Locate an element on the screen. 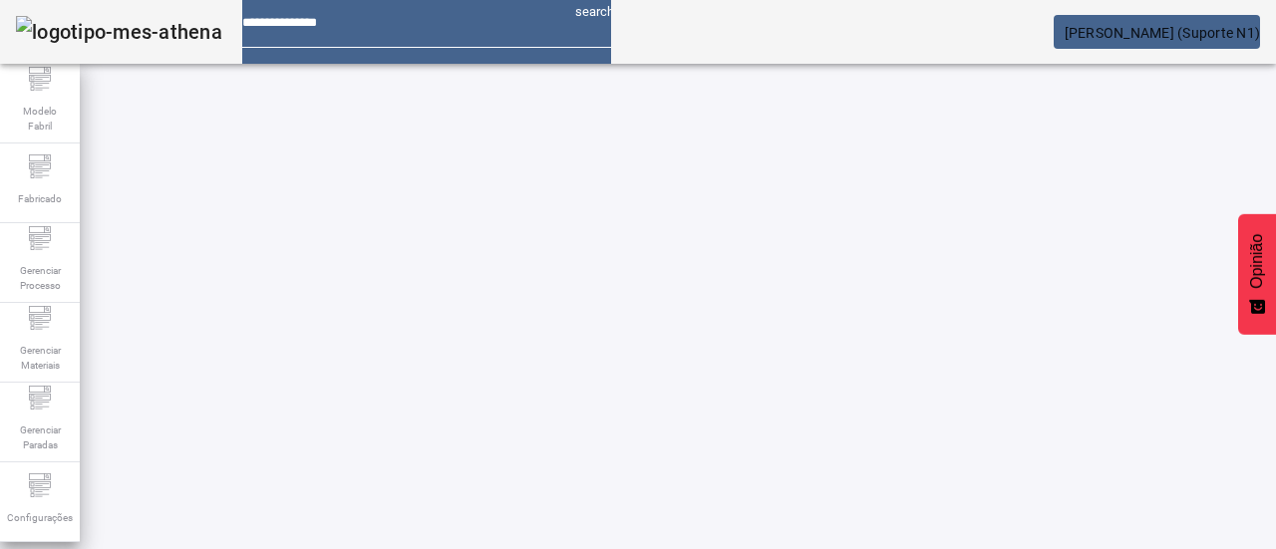 The width and height of the screenshot is (1276, 549). font: Gerenciar Paradas is located at coordinates (40, 438).